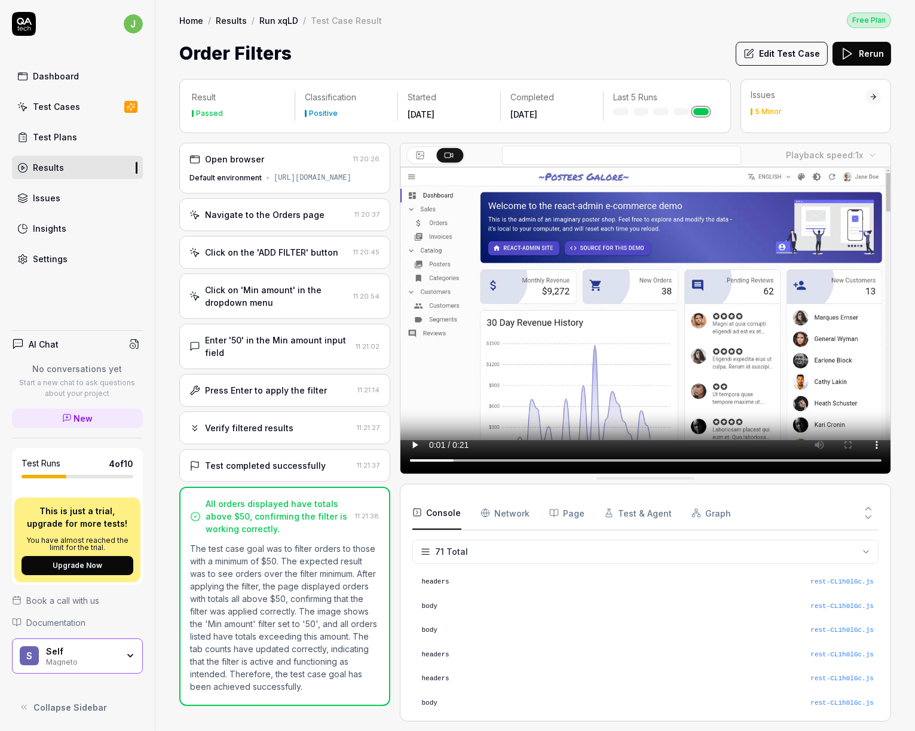  What do you see at coordinates (869, 20) in the screenshot?
I see `div: Free Plan` at bounding box center [869, 20].